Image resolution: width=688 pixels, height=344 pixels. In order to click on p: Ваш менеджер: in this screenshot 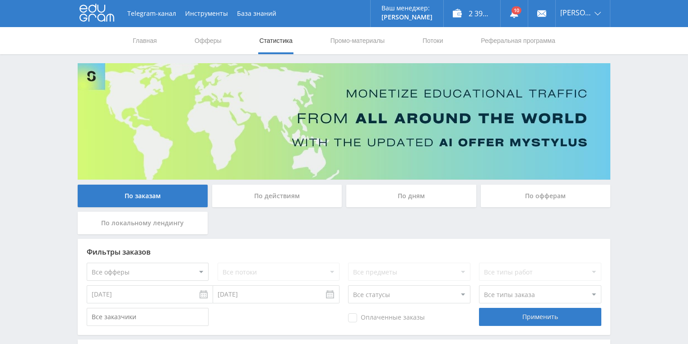, I will do `click(407, 8)`.